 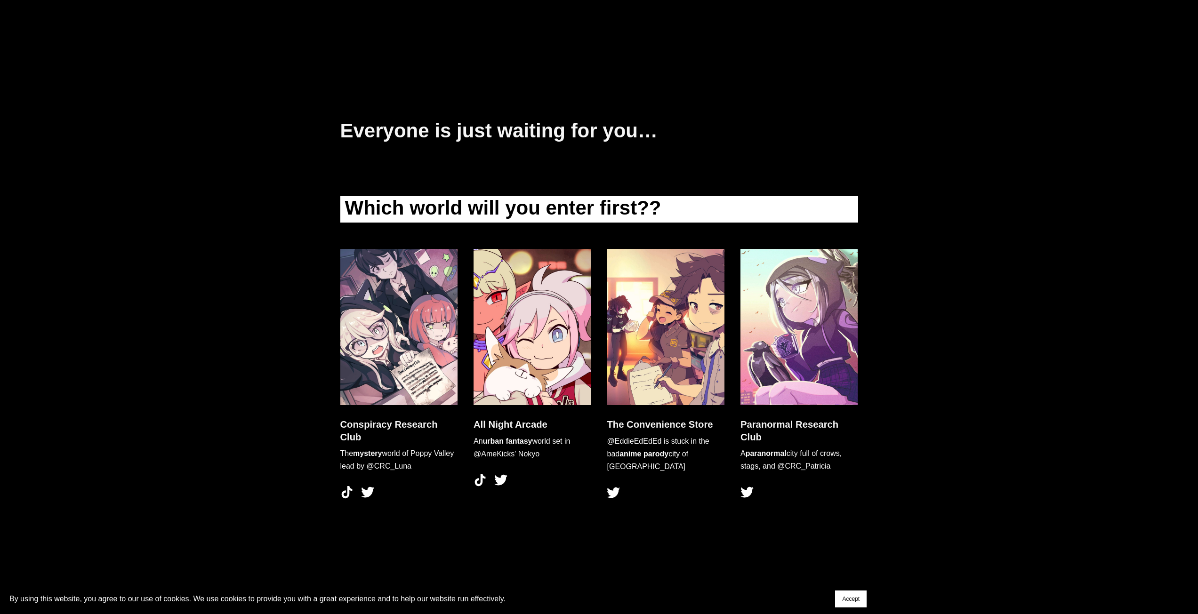 What do you see at coordinates (644, 454) in the screenshot?
I see `strong: anime parody` at bounding box center [644, 454].